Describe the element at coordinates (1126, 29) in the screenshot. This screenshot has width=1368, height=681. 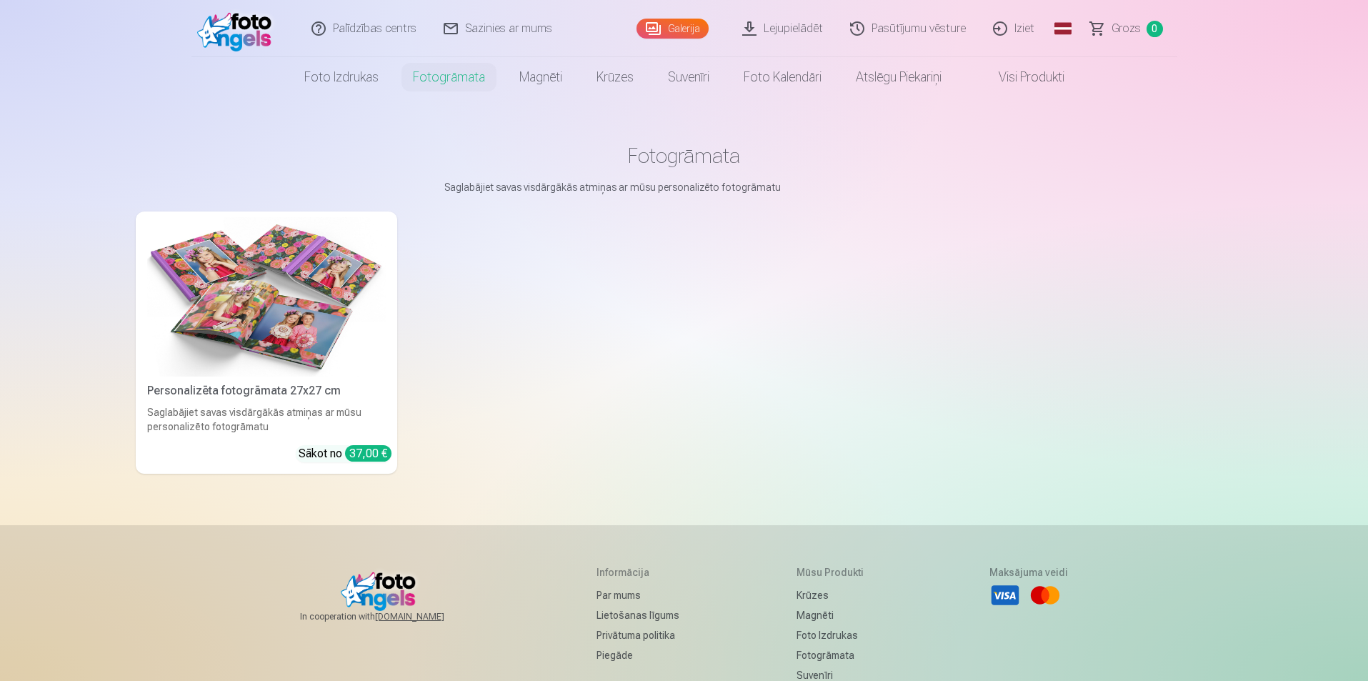
I see `span: Grozs` at that location.